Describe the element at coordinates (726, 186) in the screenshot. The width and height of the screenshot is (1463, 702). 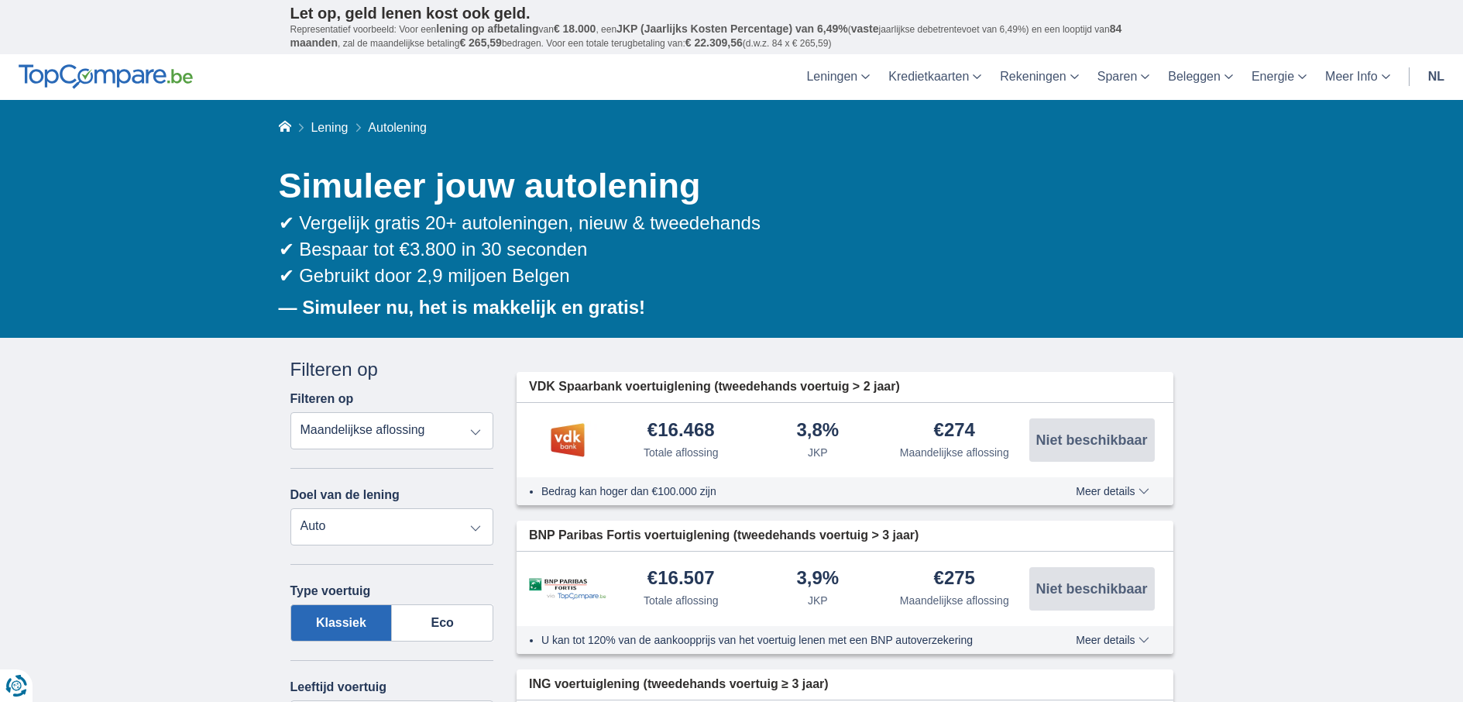
I see `h1: Simuleer jouw autolening` at that location.